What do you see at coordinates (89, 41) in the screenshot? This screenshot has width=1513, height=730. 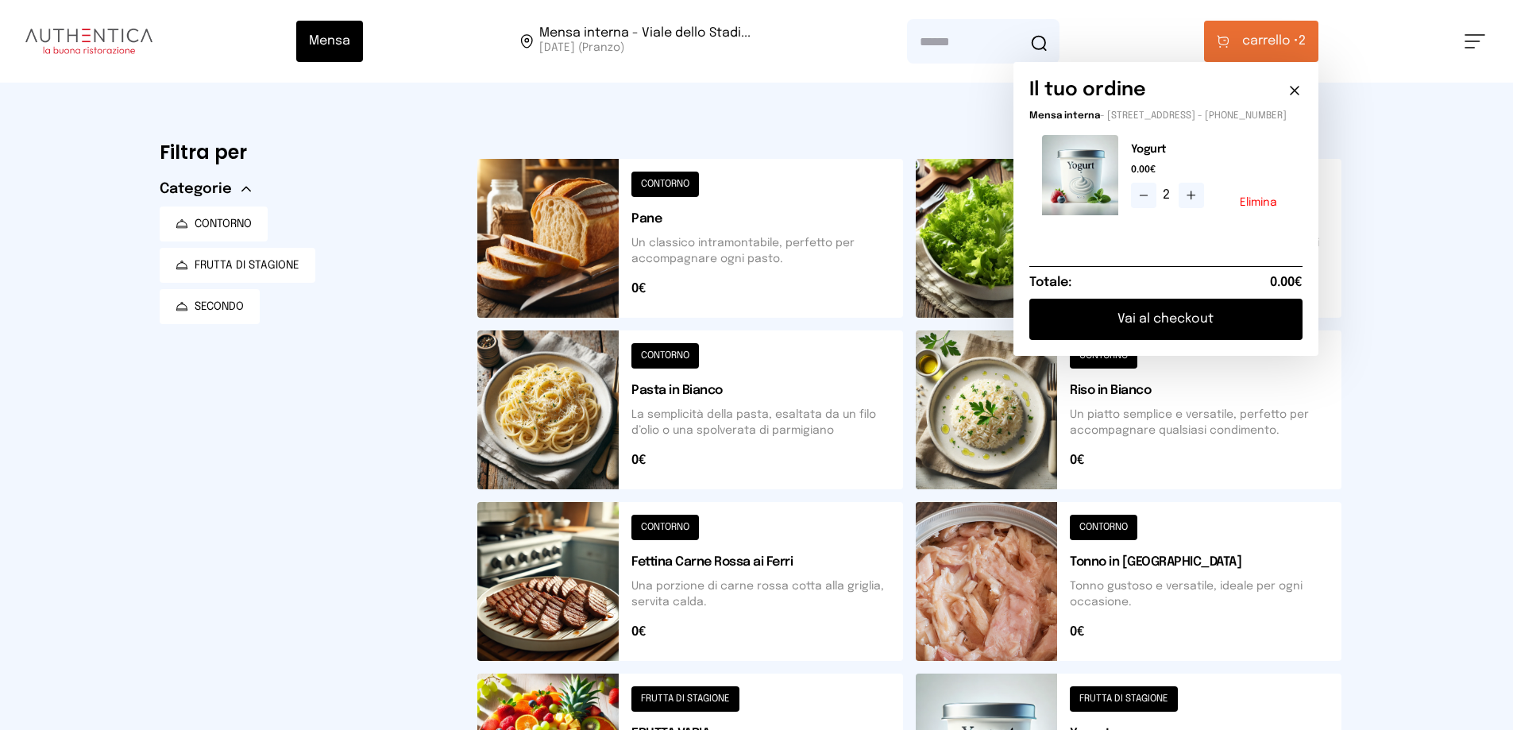 I see `img: logo.8f33a47.png` at bounding box center [89, 41].